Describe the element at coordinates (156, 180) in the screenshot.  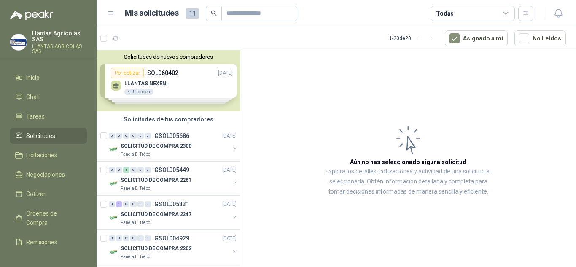
I see `p: SOLICITUD DE COMPRA 2261` at that location.